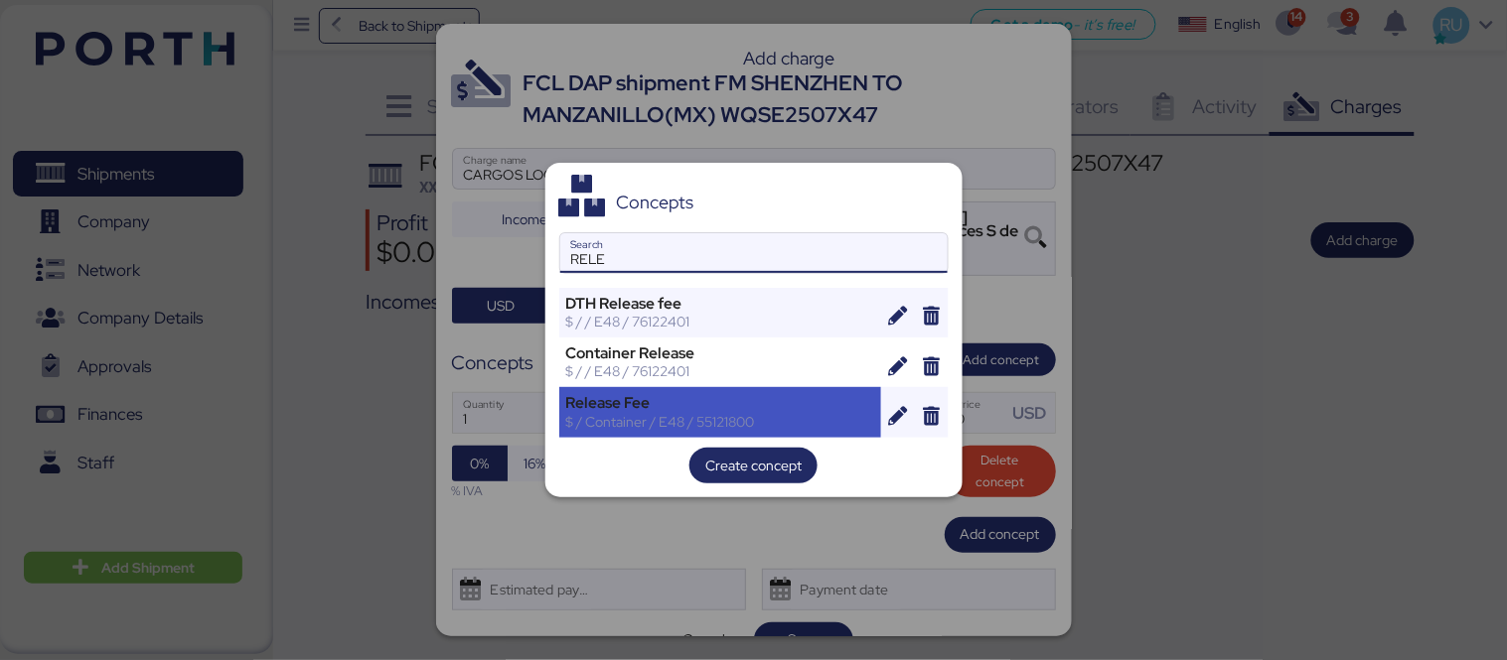 Image resolution: width=1507 pixels, height=660 pixels. Describe the element at coordinates (720, 422) in the screenshot. I see `div: $ / Container / E48 / 55121800` at that location.